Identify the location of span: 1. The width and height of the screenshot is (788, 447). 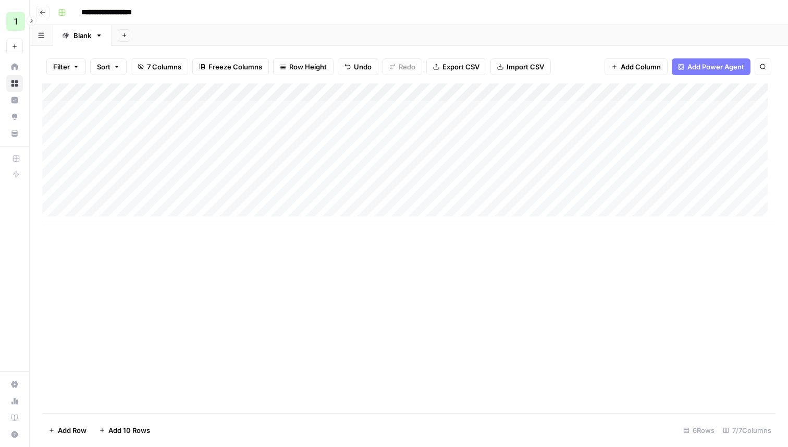
(16, 21).